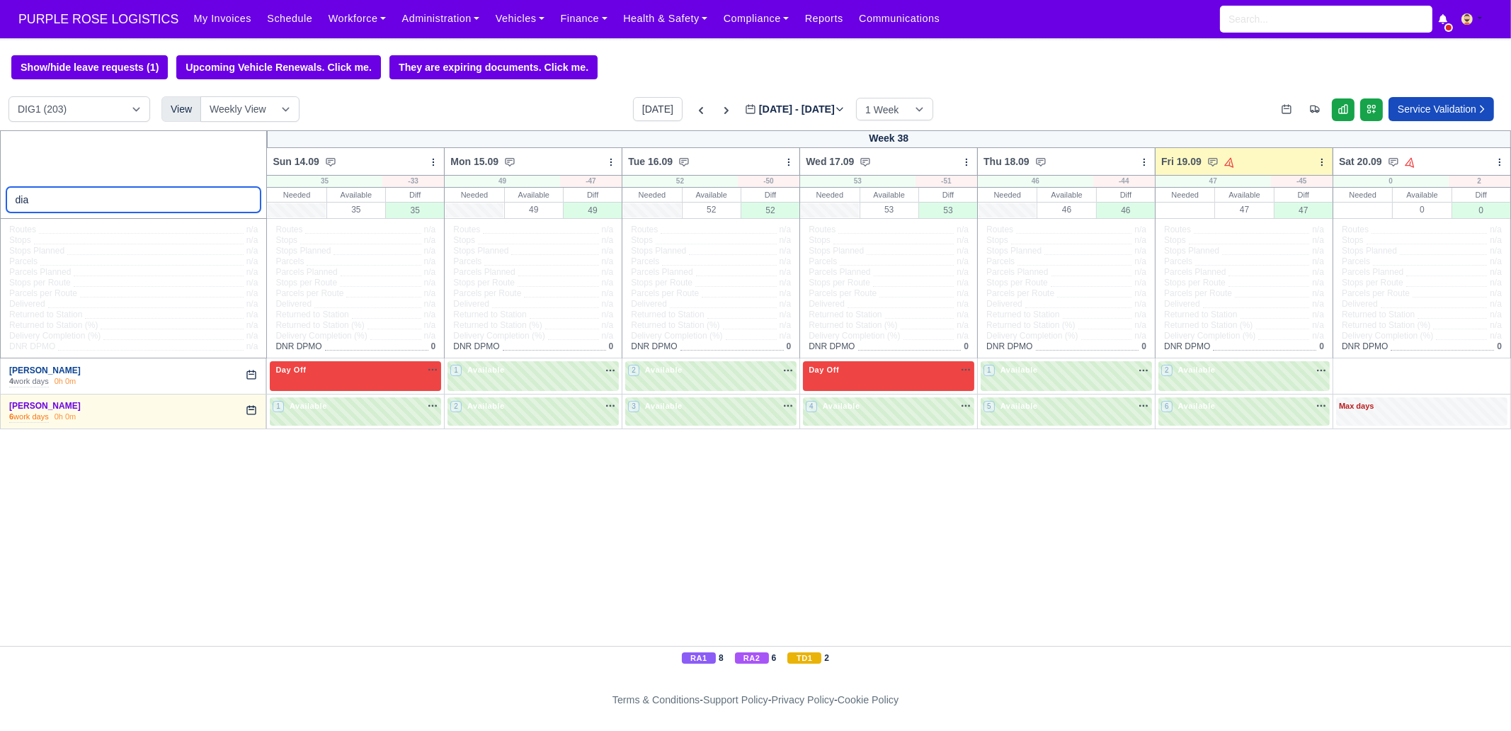 Image resolution: width=1511 pixels, height=731 pixels. I want to click on a: Support Policy, so click(736, 700).